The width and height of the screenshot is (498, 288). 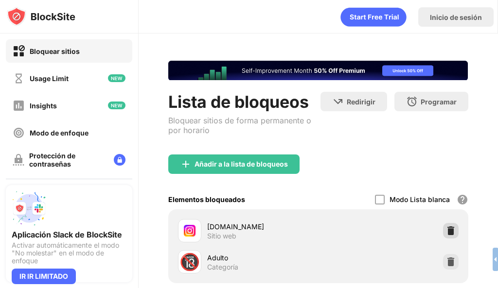 I want to click on div: Lista de bloqueos, so click(x=244, y=102).